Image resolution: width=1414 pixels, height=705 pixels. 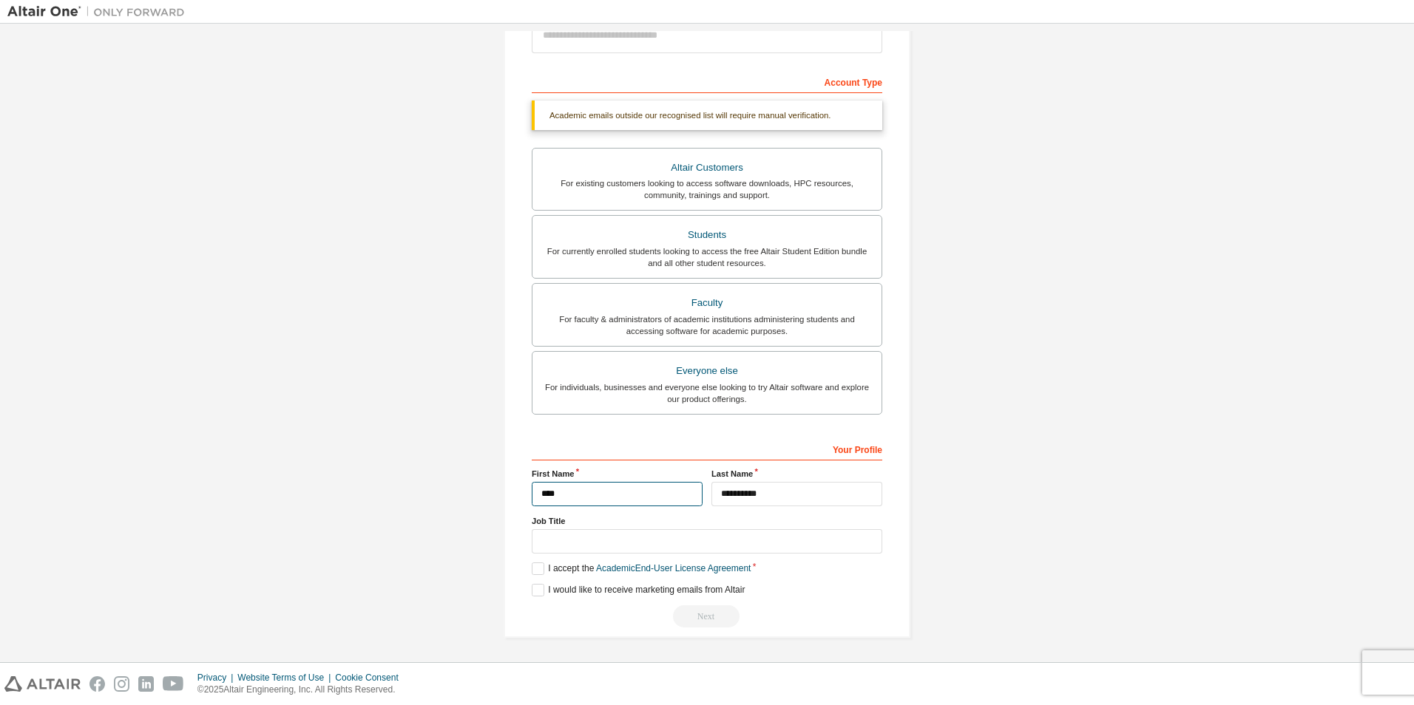 I want to click on label: I would like to receive marketing emails from Altair, so click(x=638, y=590).